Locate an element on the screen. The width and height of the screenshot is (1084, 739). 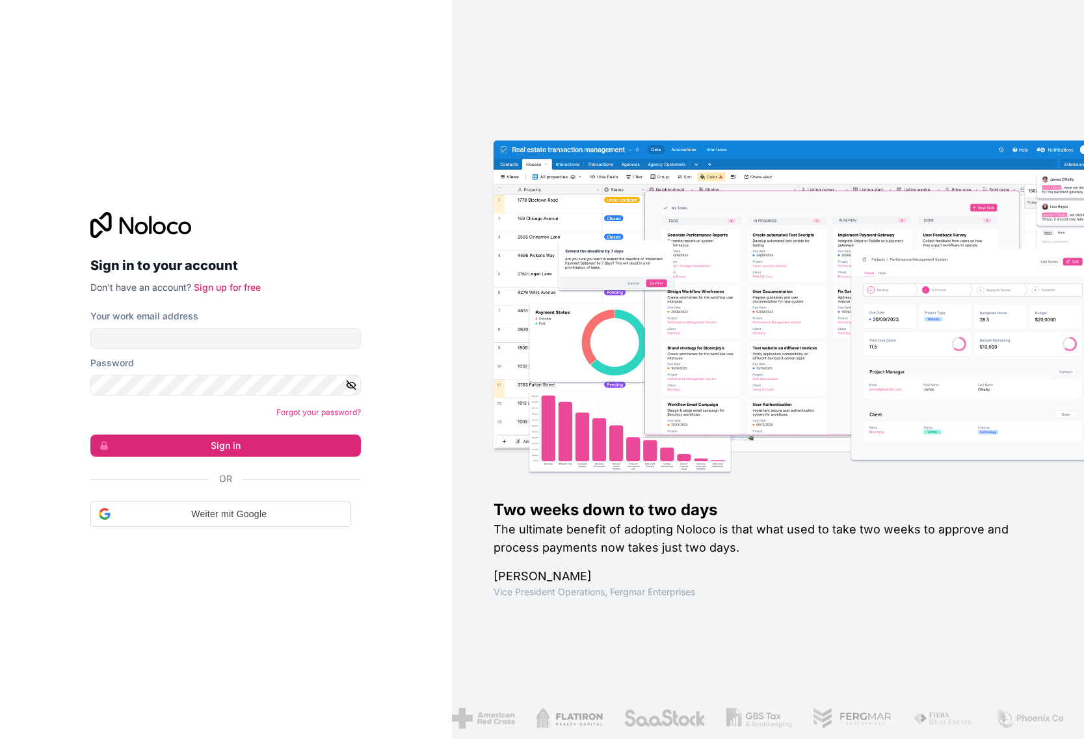
img: /assets/flatiron-C8eUkumj.png is located at coordinates (570, 718).